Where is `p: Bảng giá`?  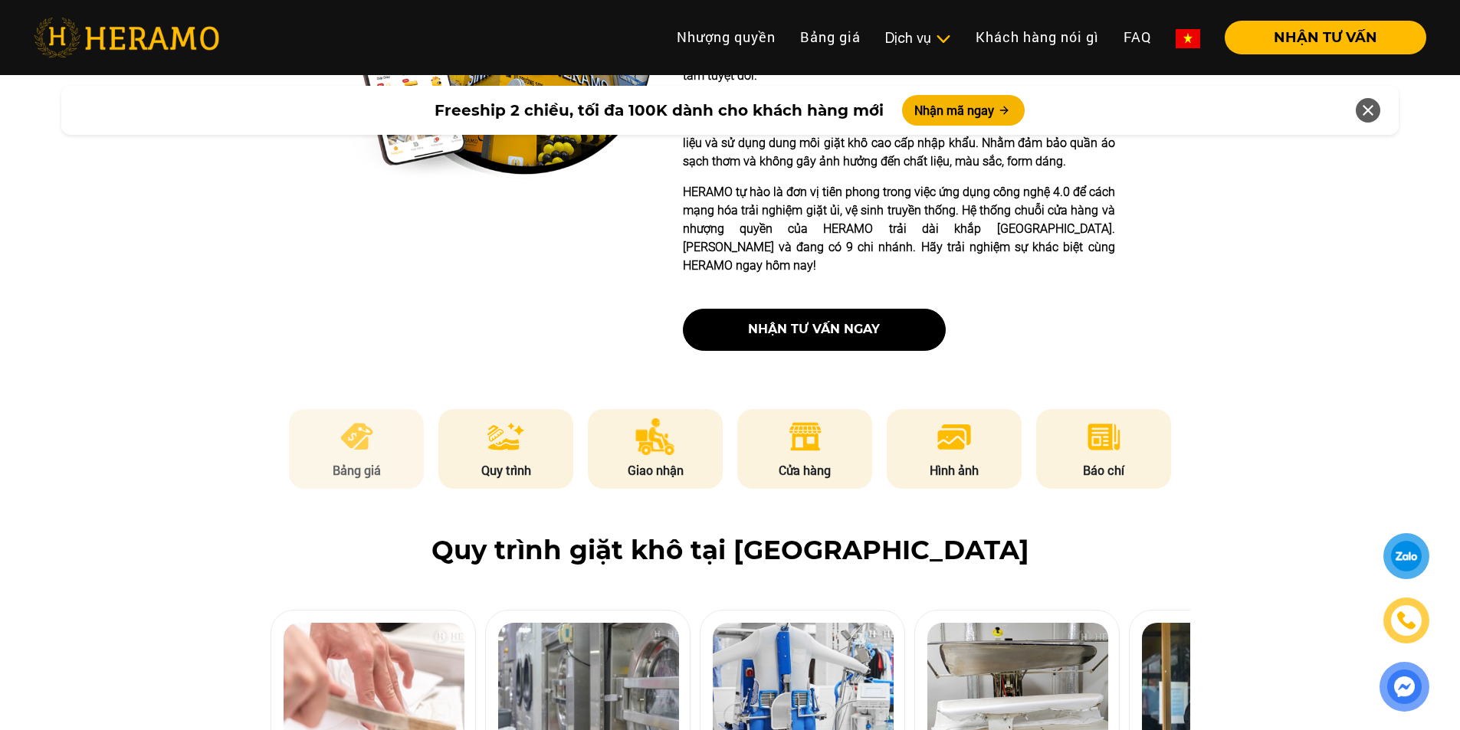
p: Bảng giá is located at coordinates (356, 470).